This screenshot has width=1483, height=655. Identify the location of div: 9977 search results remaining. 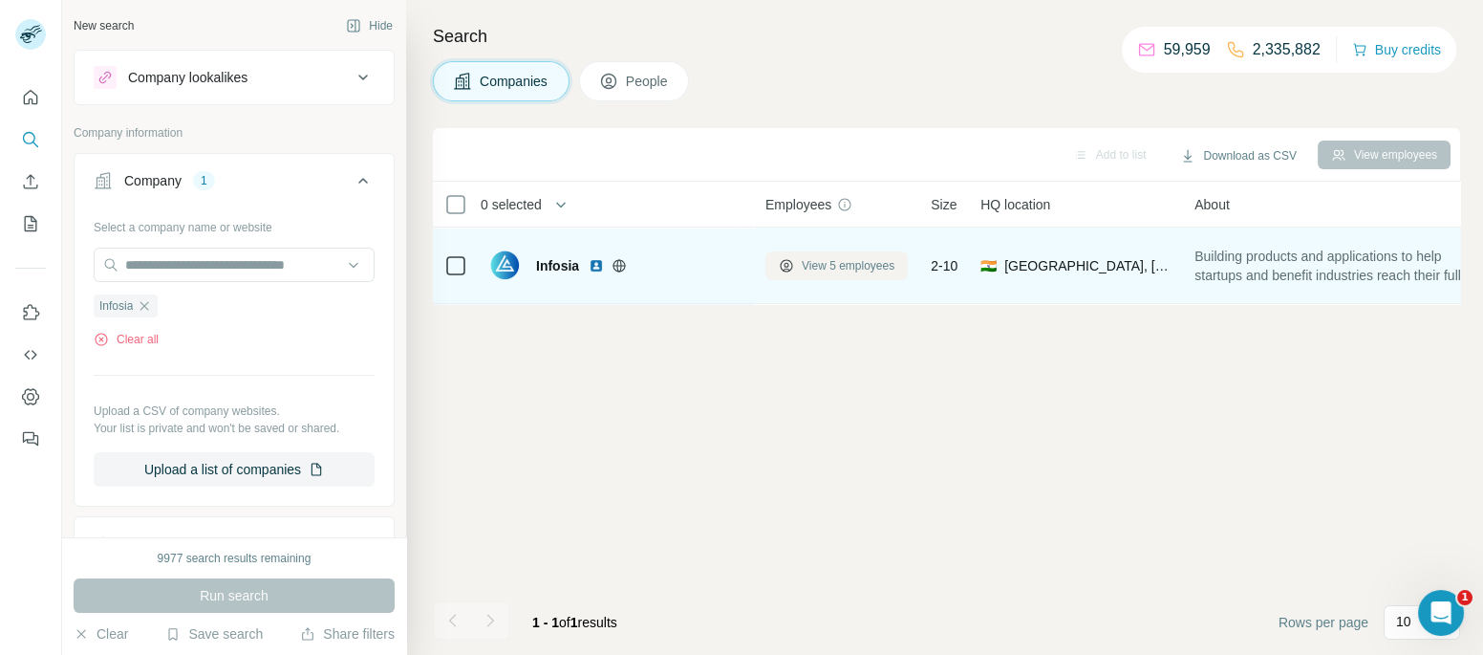
(234, 558).